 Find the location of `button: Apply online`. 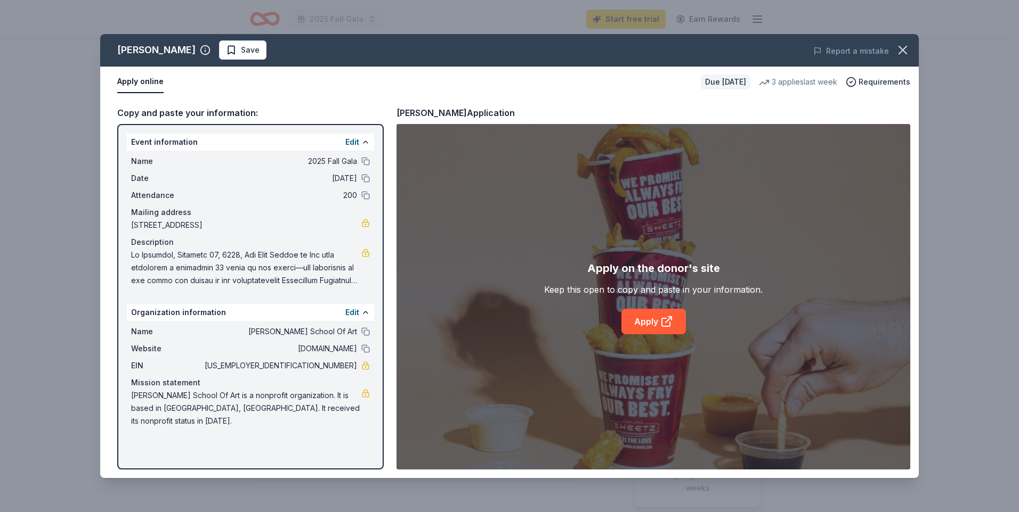

button: Apply online is located at coordinates (140, 82).